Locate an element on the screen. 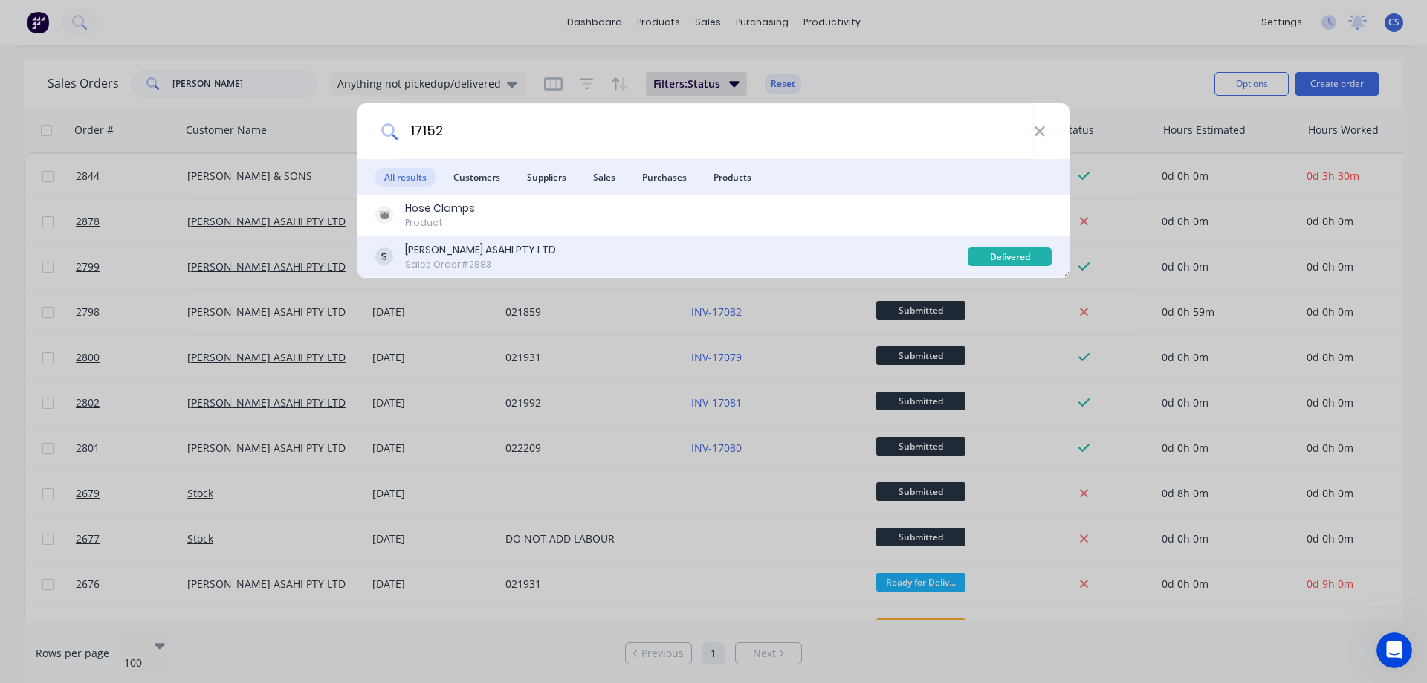 The width and height of the screenshot is (1427, 683). span: Purchases is located at coordinates (665, 177).